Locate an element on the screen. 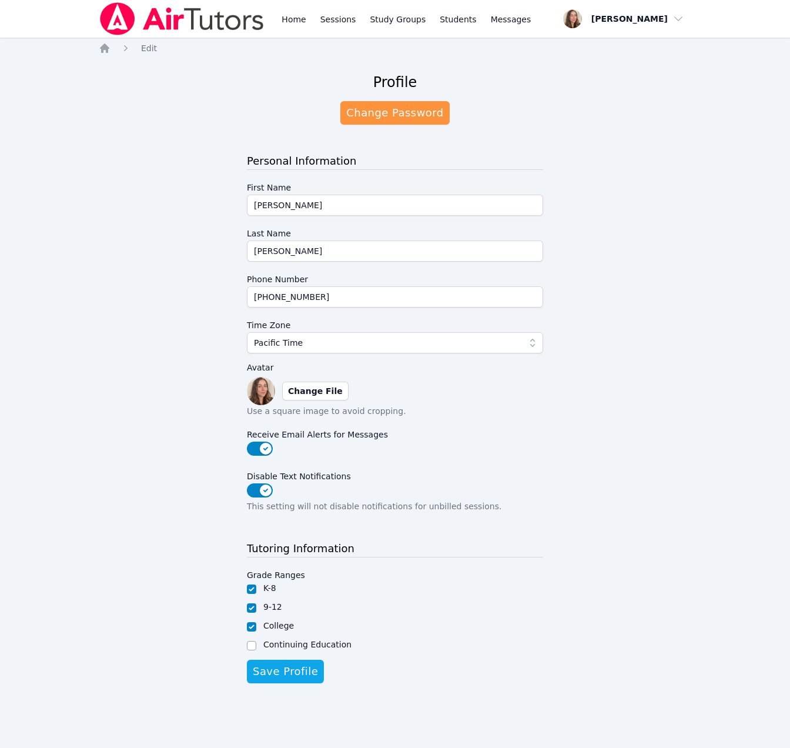  span: Edit is located at coordinates (149, 48).